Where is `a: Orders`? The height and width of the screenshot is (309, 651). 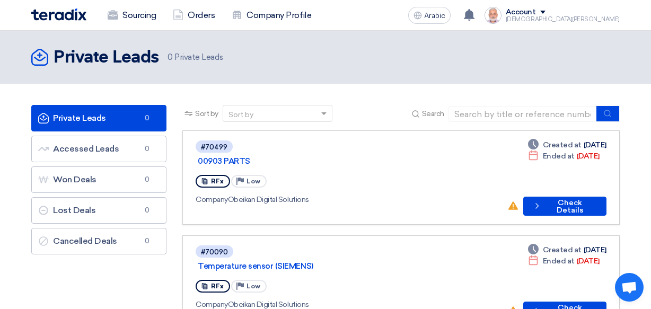 a: Orders is located at coordinates (194, 15).